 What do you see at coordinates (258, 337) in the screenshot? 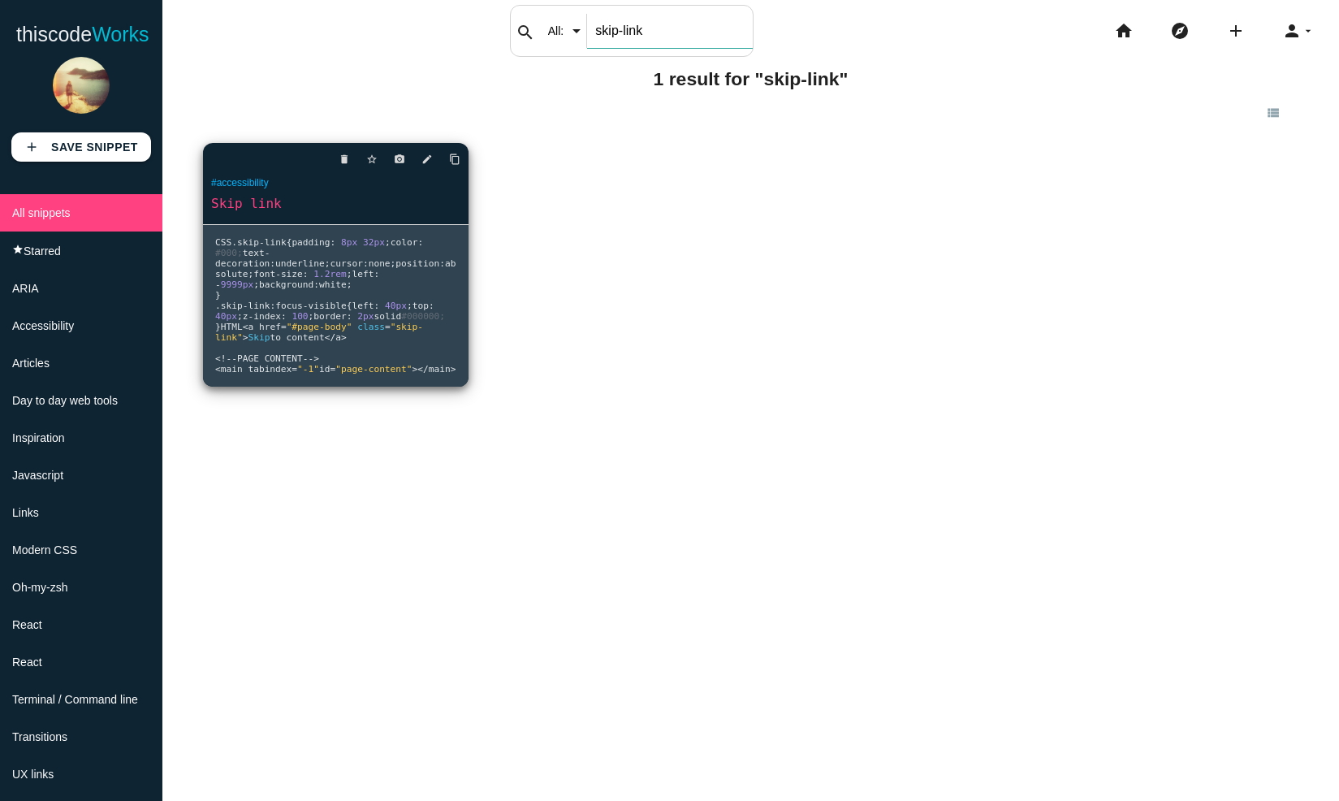
I see `span: Skip` at bounding box center [258, 337].